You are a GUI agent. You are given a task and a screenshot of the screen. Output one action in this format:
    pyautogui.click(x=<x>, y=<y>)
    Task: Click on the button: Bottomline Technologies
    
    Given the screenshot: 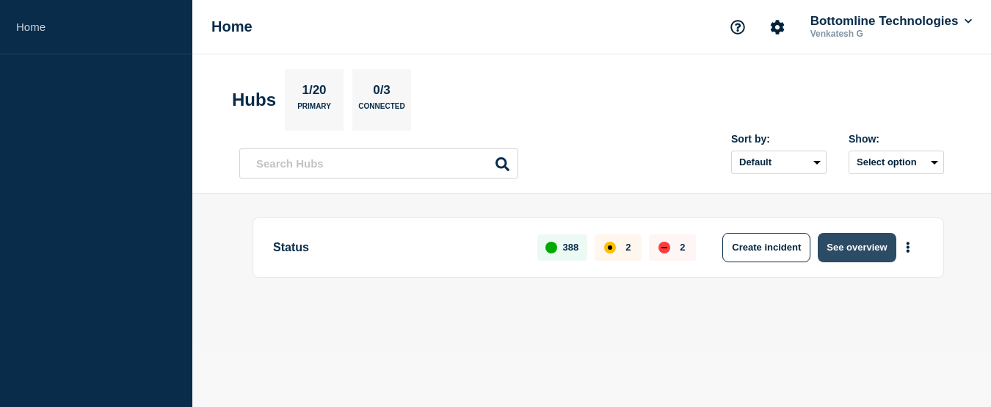 What is the action you would take?
    pyautogui.click(x=891, y=21)
    